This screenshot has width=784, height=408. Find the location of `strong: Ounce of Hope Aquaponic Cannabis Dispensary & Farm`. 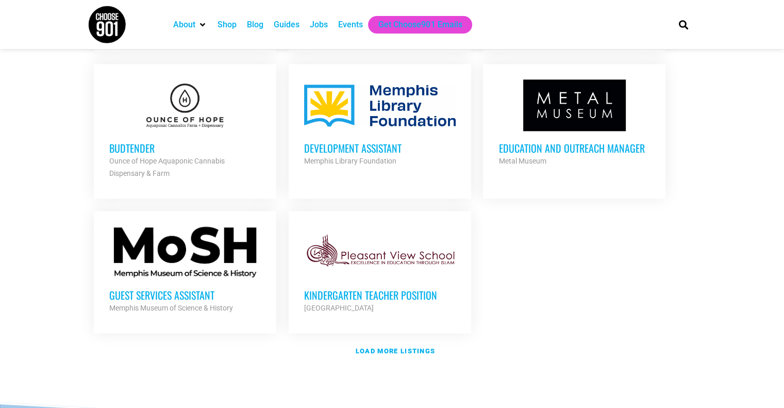

strong: Ounce of Hope Aquaponic Cannabis Dispensary & Farm is located at coordinates (167, 167).